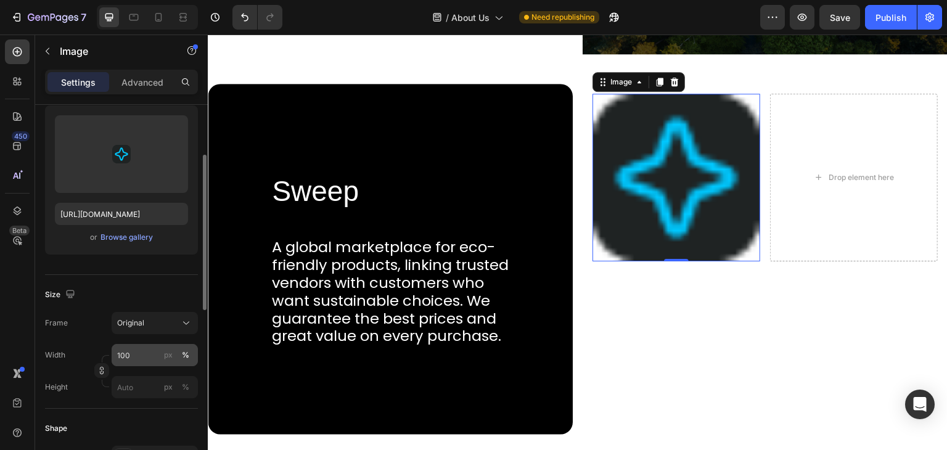 This screenshot has width=947, height=450. Describe the element at coordinates (257, 17) in the screenshot. I see `div: Undo/Redo` at that location.